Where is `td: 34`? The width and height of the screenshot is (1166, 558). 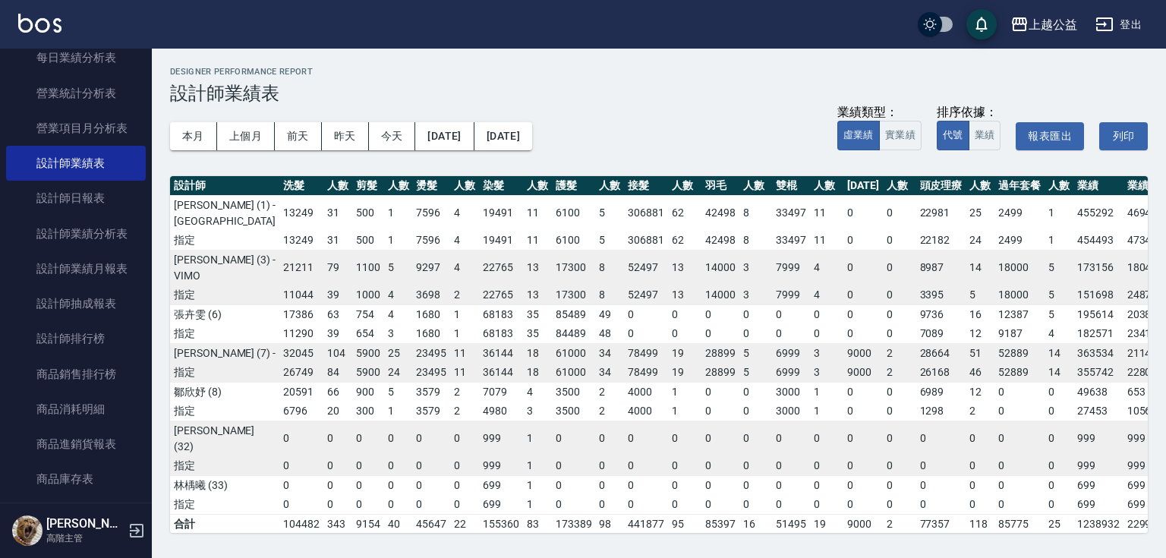
td: 34 is located at coordinates (609, 373).